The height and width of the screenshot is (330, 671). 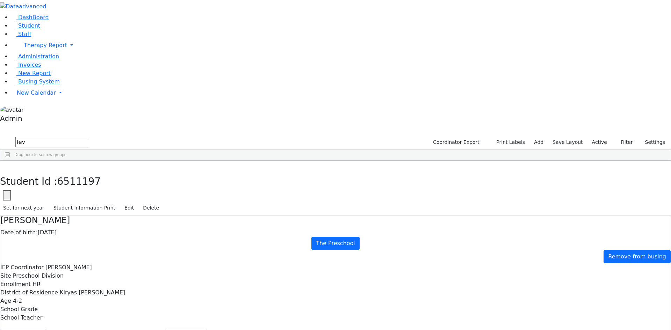 What do you see at coordinates (6, 276) in the screenshot?
I see `label: Site` at bounding box center [6, 276].